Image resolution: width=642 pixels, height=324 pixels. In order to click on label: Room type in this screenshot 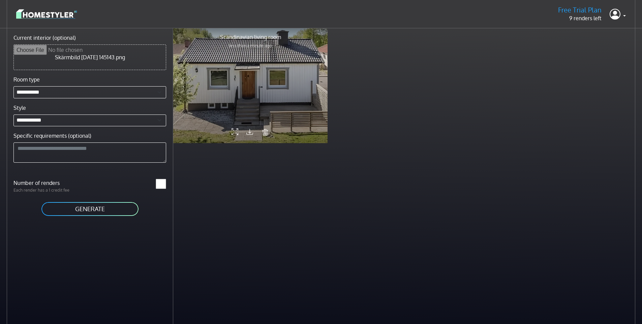, I will do `click(27, 79)`.